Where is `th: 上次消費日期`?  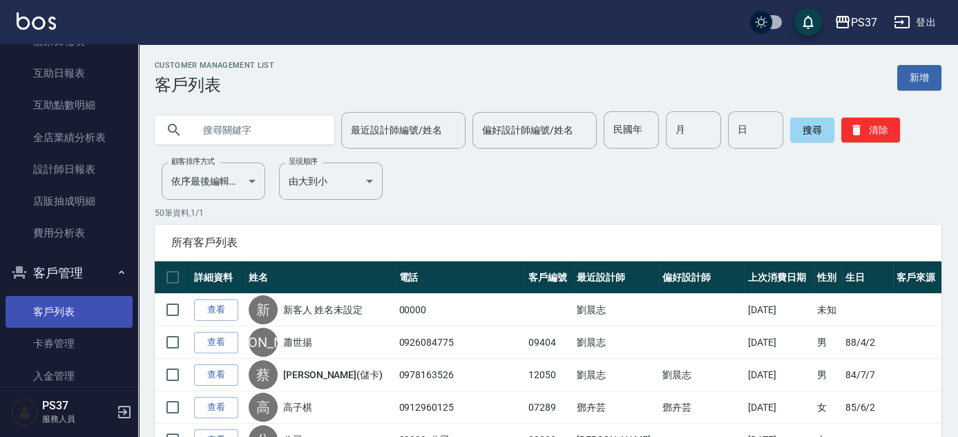
th: 上次消費日期 is located at coordinates (779, 277).